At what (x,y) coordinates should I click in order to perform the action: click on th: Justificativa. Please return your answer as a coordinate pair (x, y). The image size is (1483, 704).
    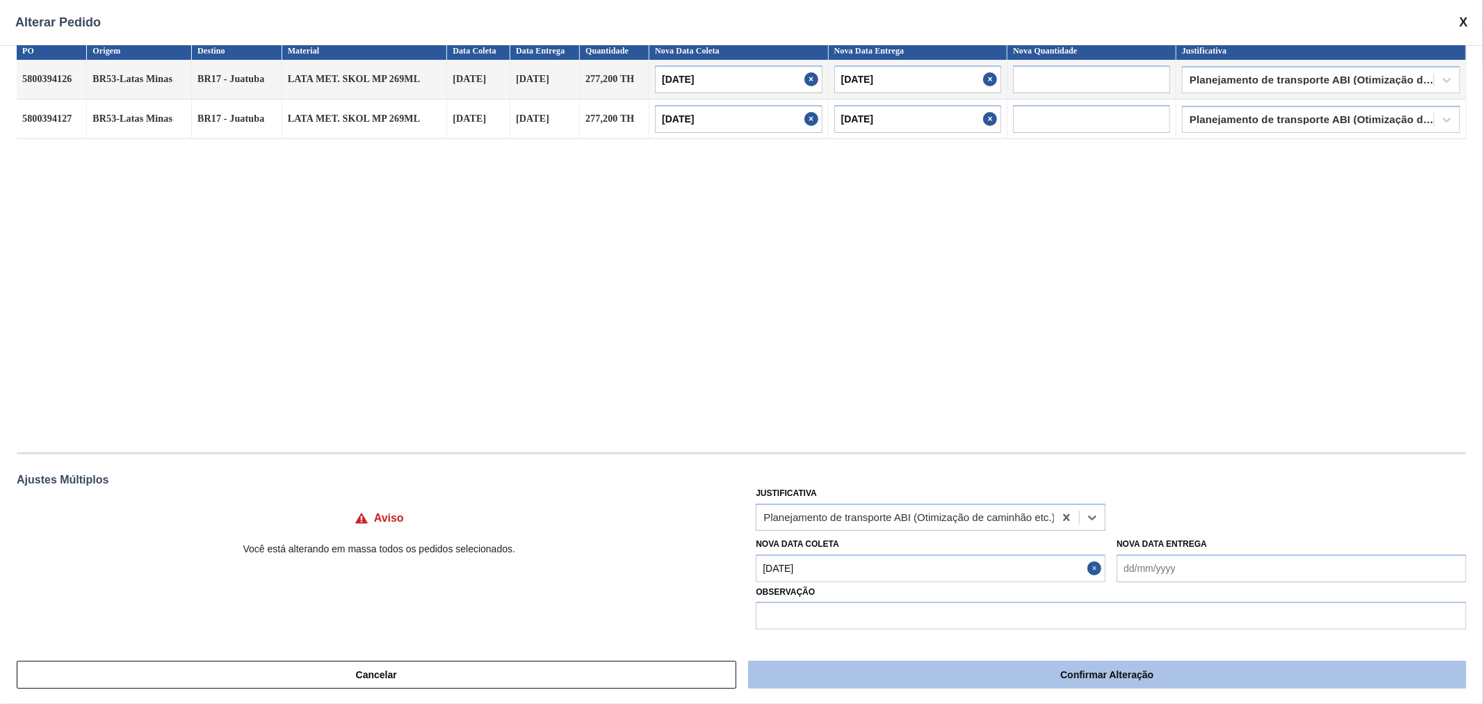
    Looking at the image, I should click on (1321, 51).